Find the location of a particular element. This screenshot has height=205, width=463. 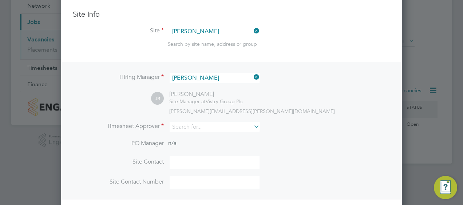

span: Site Manager at is located at coordinates (188, 102).